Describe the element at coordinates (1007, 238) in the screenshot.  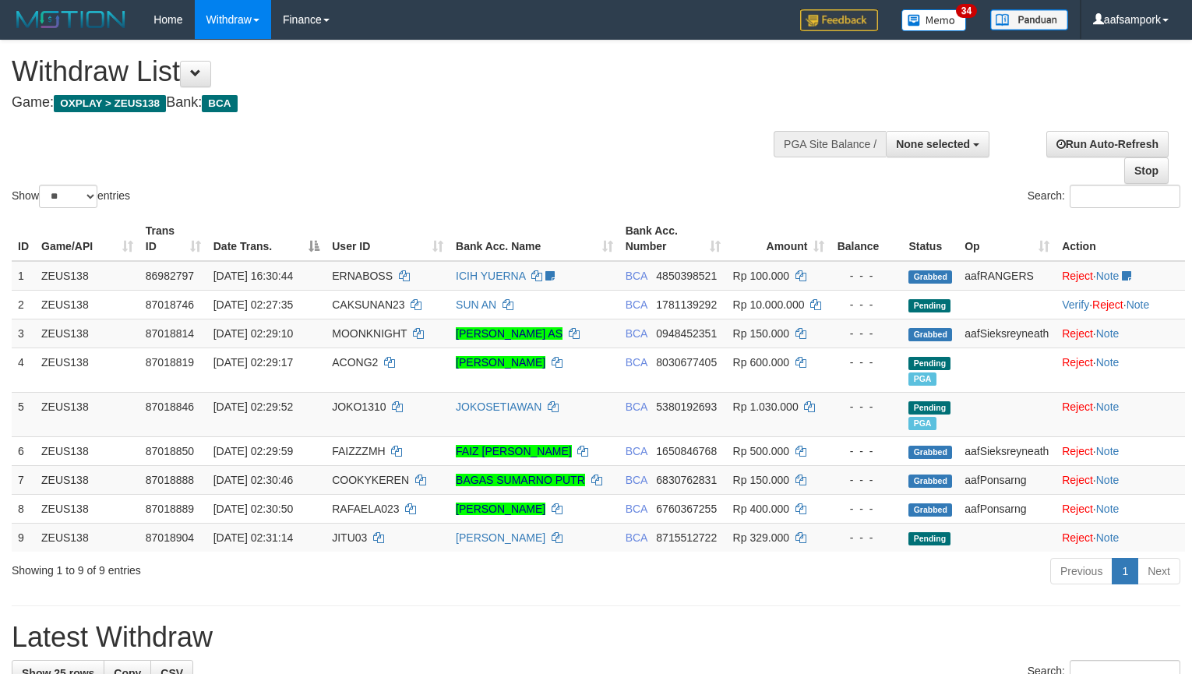
I see `th: Op: activate to sort column ascending` at that location.